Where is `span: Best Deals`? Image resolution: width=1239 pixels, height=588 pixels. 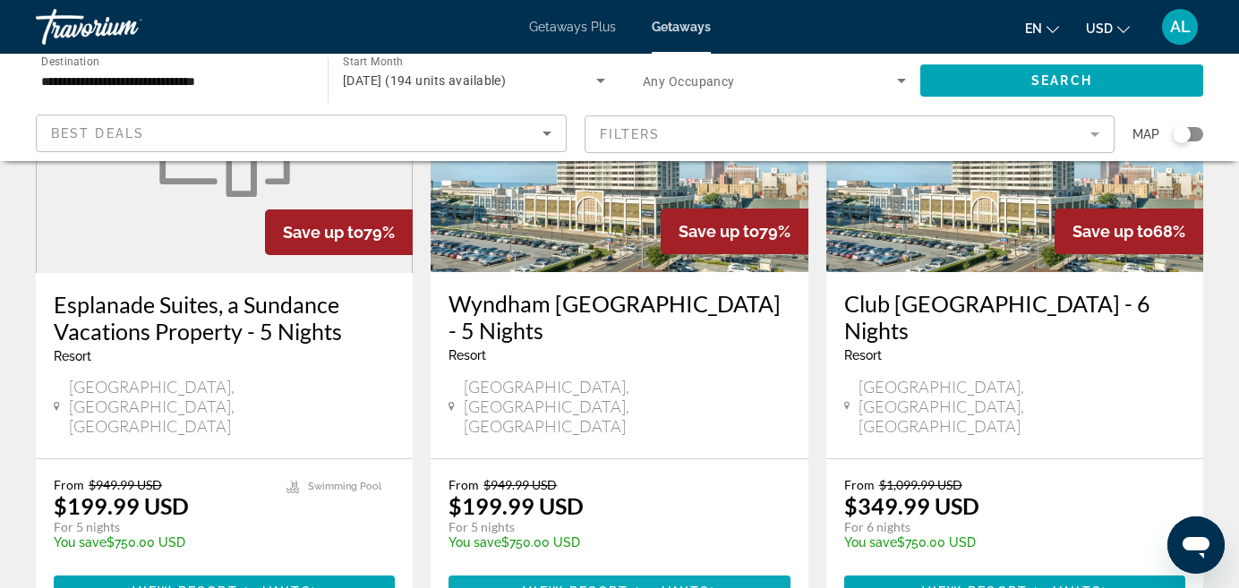
span: Best Deals is located at coordinates (98, 133).